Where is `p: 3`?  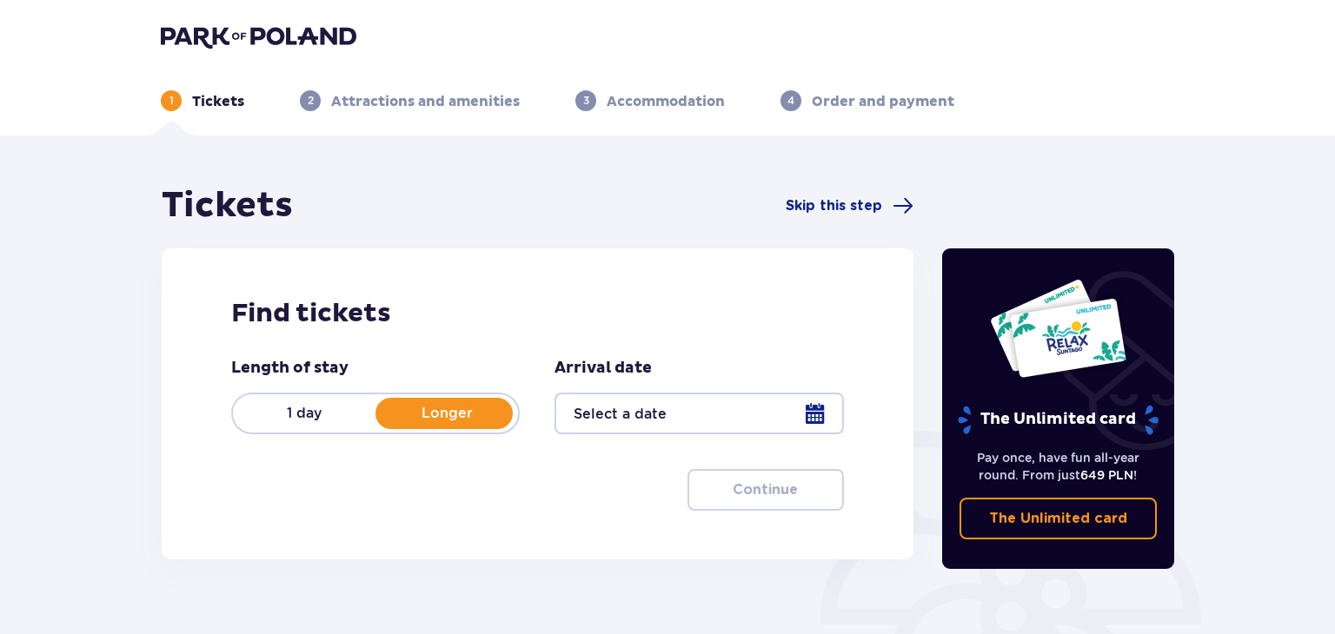 p: 3 is located at coordinates (586, 101).